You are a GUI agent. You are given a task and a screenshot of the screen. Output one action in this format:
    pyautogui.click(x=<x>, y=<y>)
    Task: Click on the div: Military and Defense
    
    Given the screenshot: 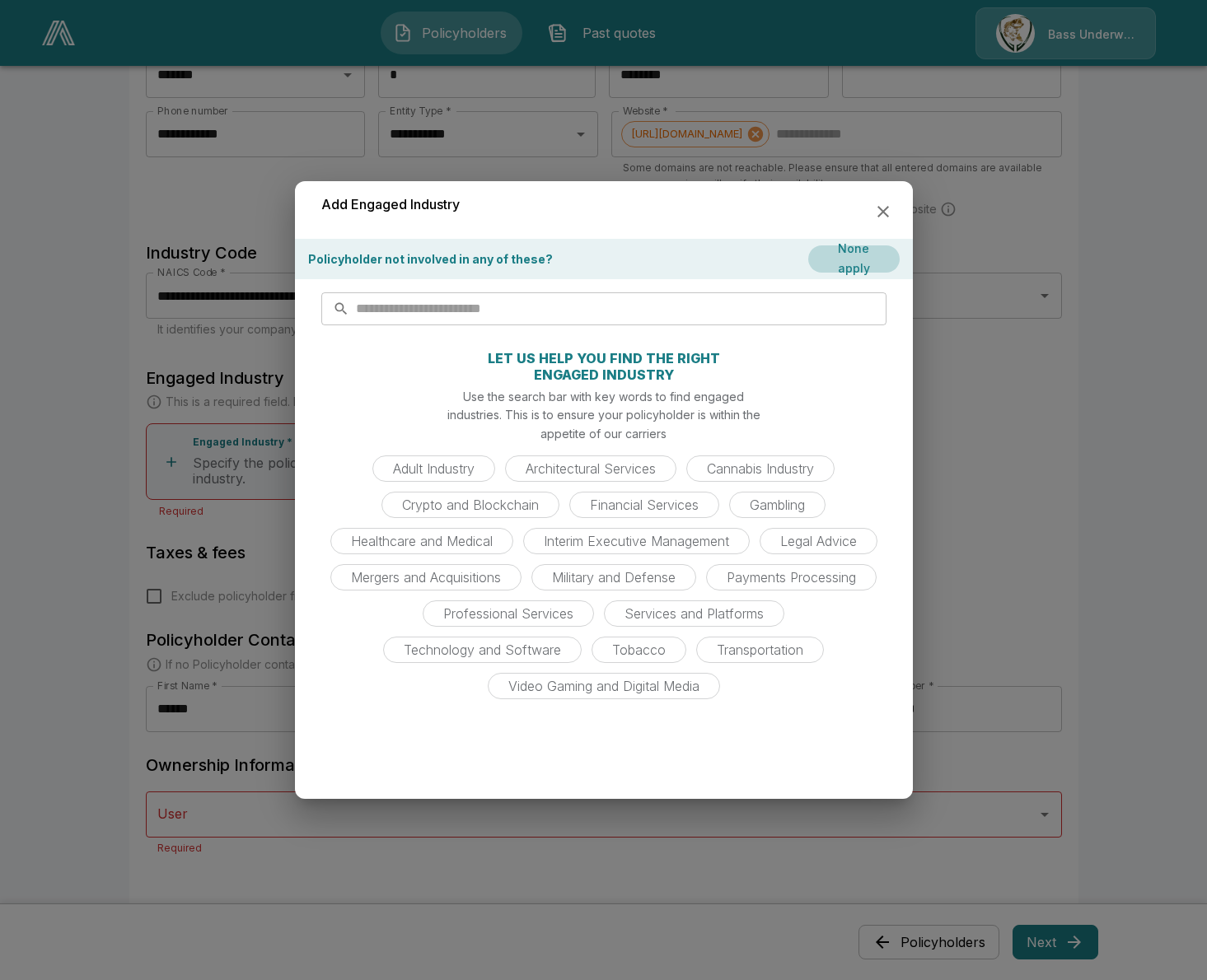 What is the action you would take?
    pyautogui.click(x=614, y=578)
    